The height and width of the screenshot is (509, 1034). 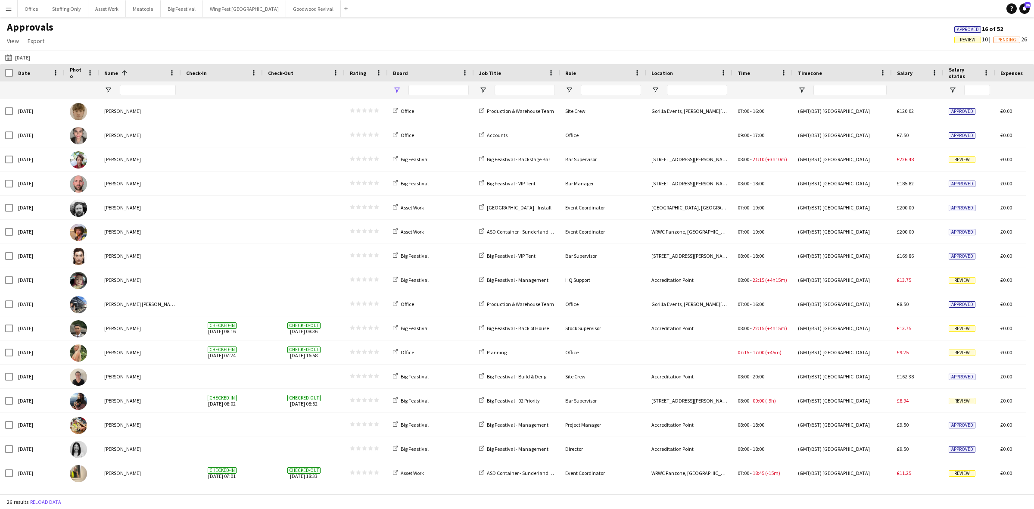 I want to click on button: Big Feastival, so click(x=182, y=9).